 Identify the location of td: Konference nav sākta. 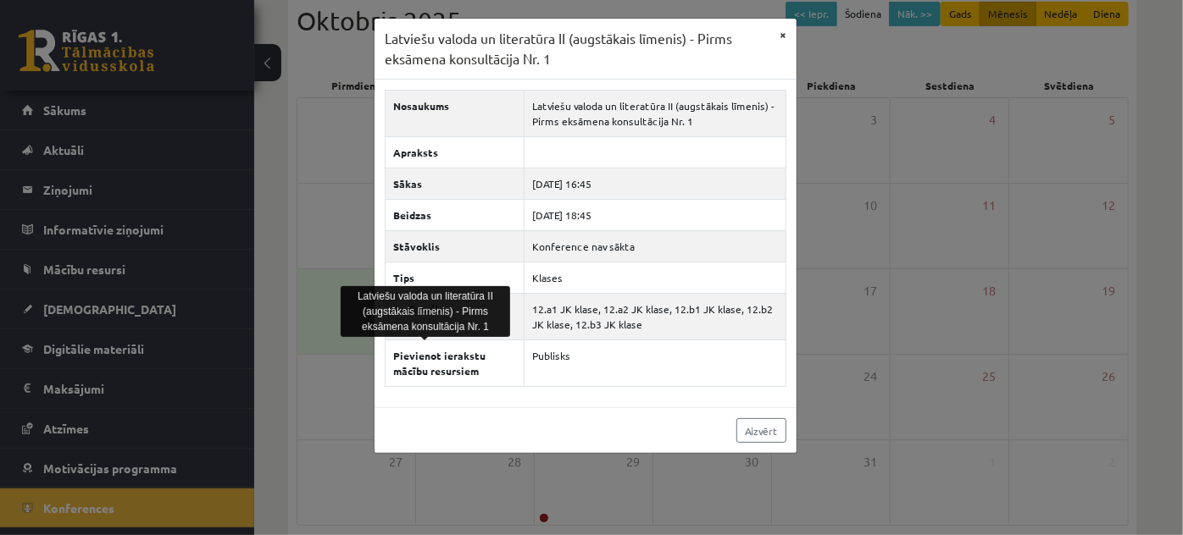
(655, 247).